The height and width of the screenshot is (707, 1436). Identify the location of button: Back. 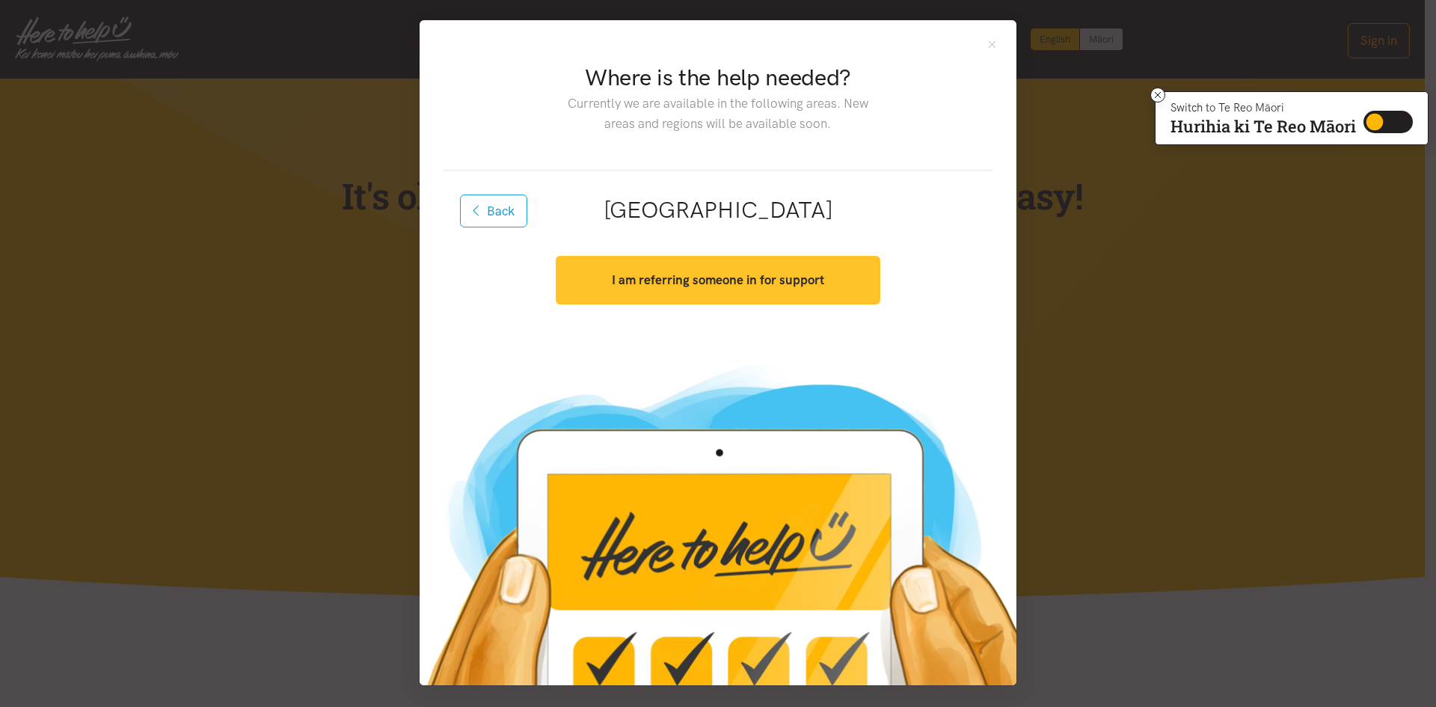
(494, 211).